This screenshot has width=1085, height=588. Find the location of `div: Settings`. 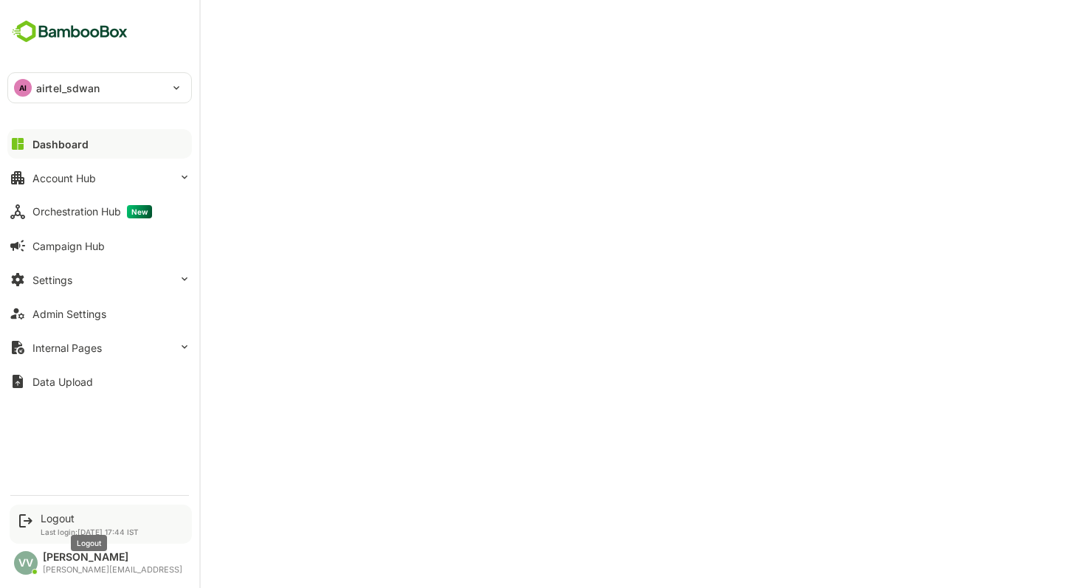

div: Settings is located at coordinates (52, 280).